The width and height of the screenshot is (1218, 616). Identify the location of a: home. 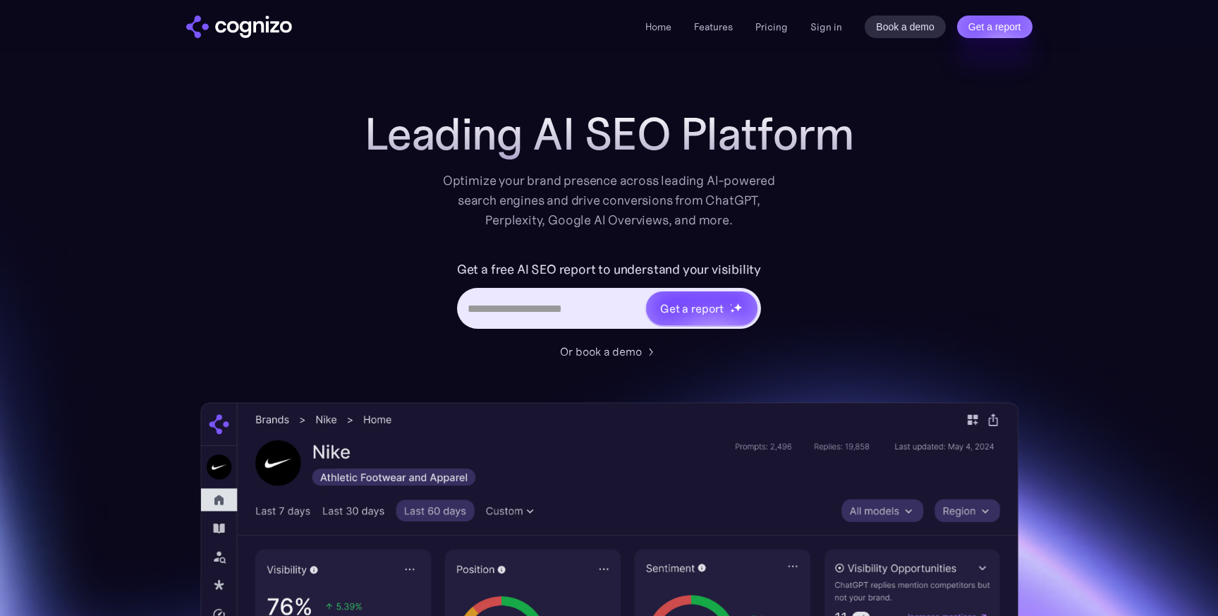
(239, 27).